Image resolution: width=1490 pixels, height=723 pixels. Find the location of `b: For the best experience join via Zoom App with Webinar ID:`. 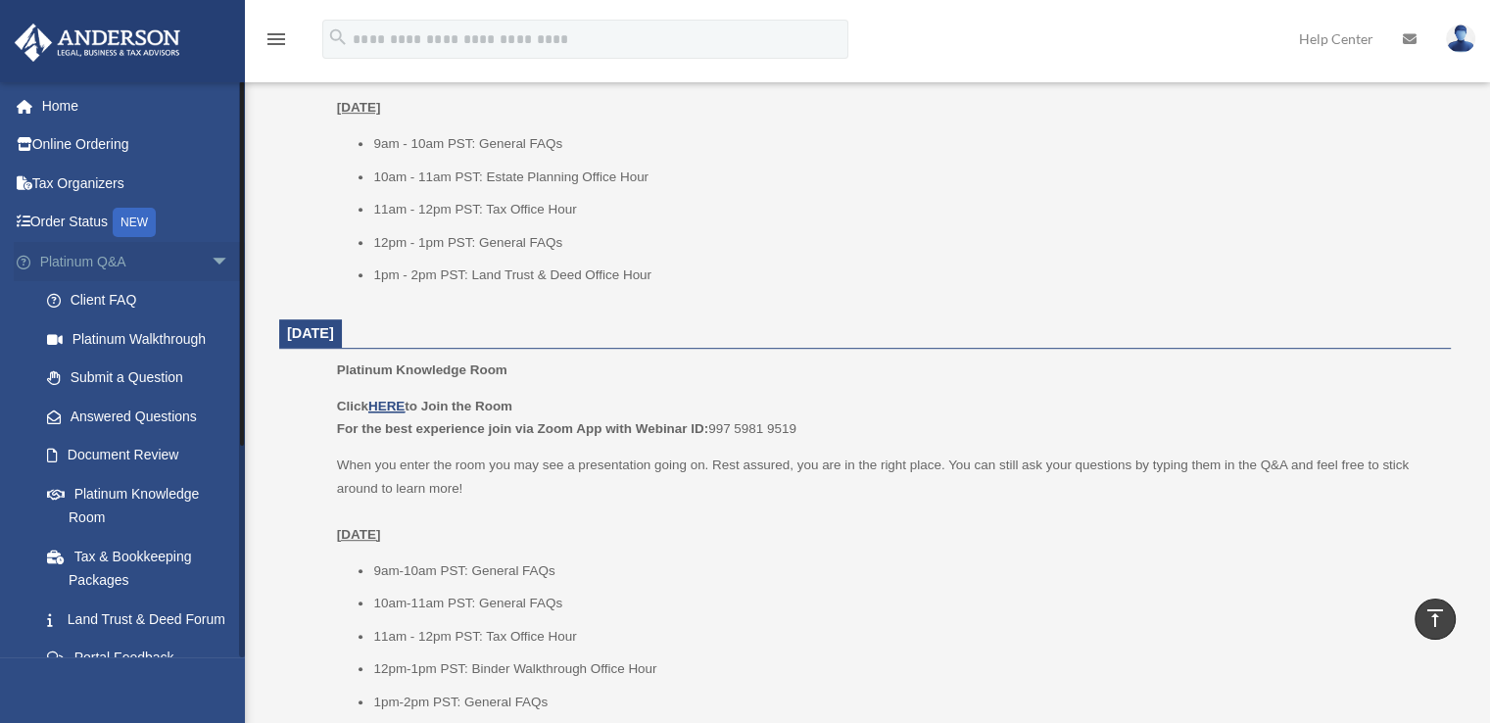

b: For the best experience join via Zoom App with Webinar ID: is located at coordinates (522, 428).